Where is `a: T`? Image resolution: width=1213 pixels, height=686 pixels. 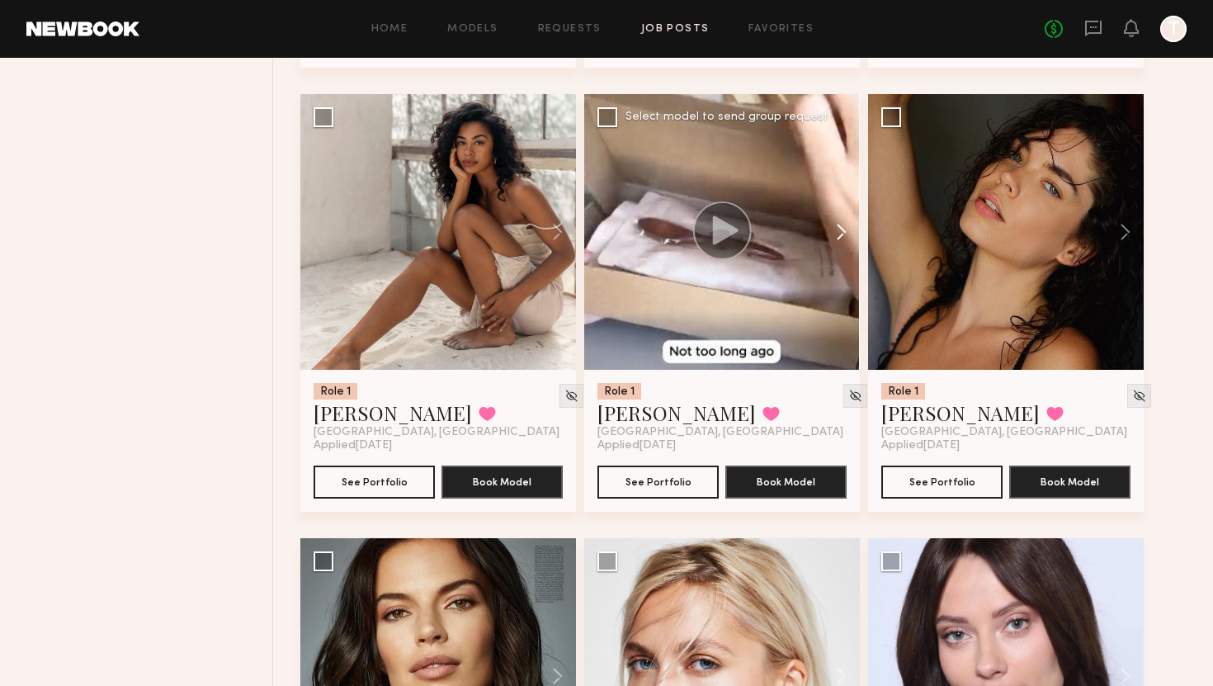 a: T is located at coordinates (1174, 29).